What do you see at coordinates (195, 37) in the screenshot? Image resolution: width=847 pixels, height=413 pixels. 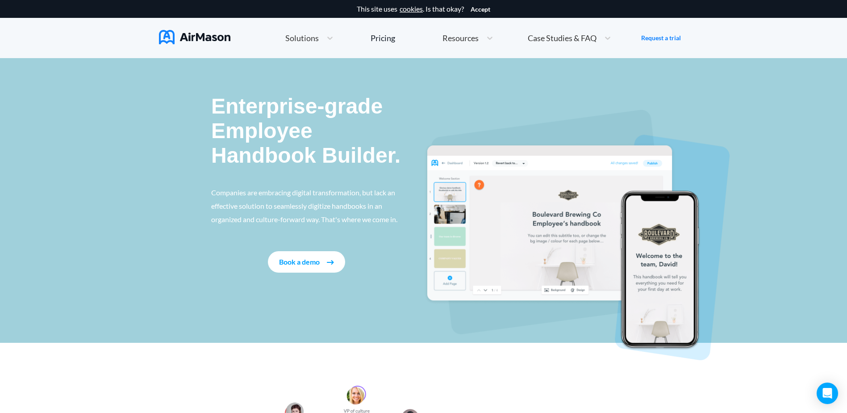 I see `img: AirMason Logo` at bounding box center [195, 37].